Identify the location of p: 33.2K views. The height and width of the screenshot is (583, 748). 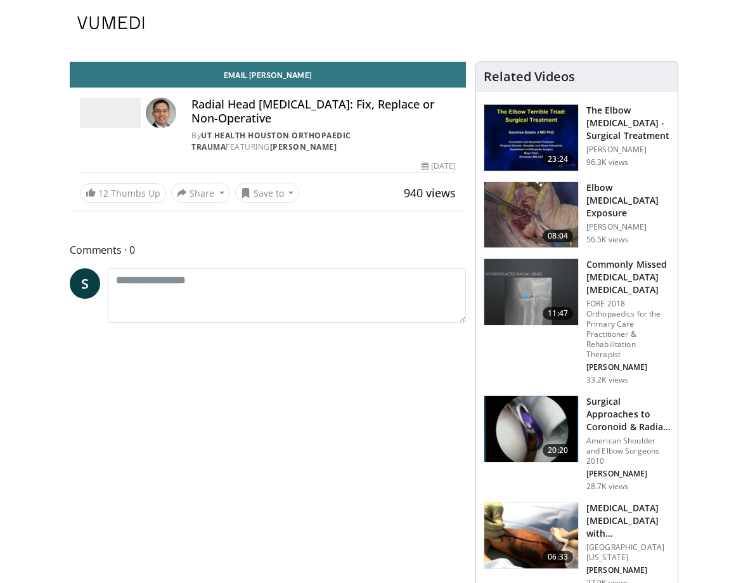
(607, 380).